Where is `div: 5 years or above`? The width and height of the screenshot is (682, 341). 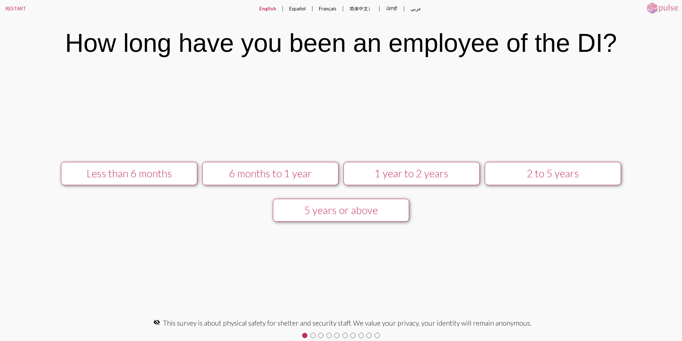 div: 5 years or above is located at coordinates (341, 210).